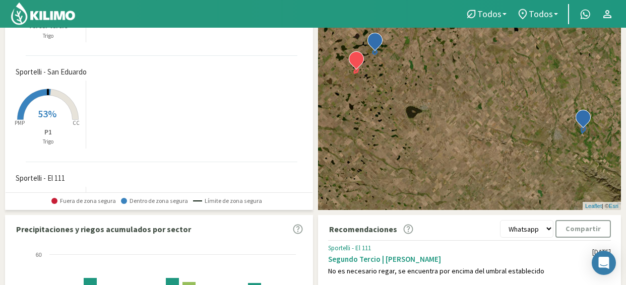 The width and height of the screenshot is (626, 285). I want to click on a: Esri, so click(613, 206).